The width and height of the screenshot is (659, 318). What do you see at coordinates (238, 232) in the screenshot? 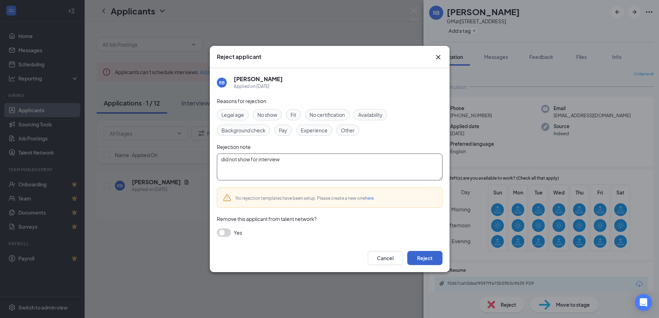
I see `span: Yes` at bounding box center [238, 232].